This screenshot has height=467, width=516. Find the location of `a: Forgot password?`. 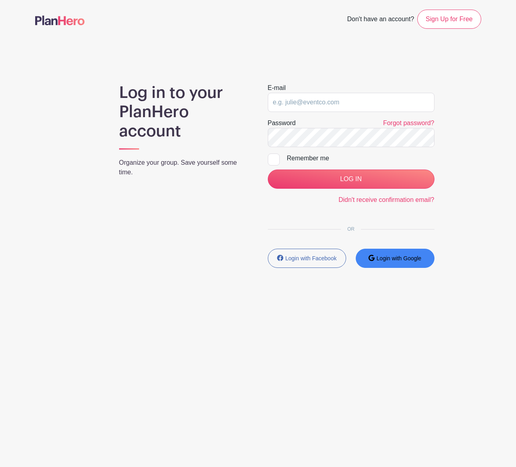

a: Forgot password? is located at coordinates (409, 123).